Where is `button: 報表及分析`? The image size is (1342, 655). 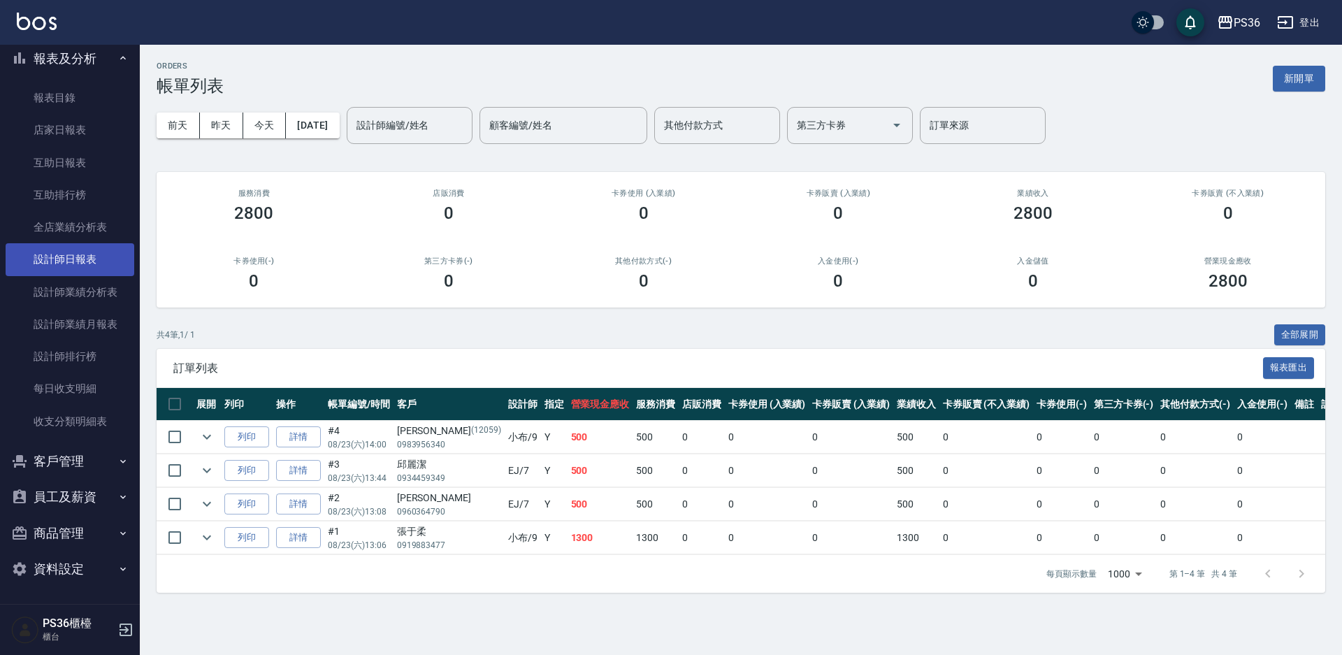
button: 報表及分析 is located at coordinates (70, 59).